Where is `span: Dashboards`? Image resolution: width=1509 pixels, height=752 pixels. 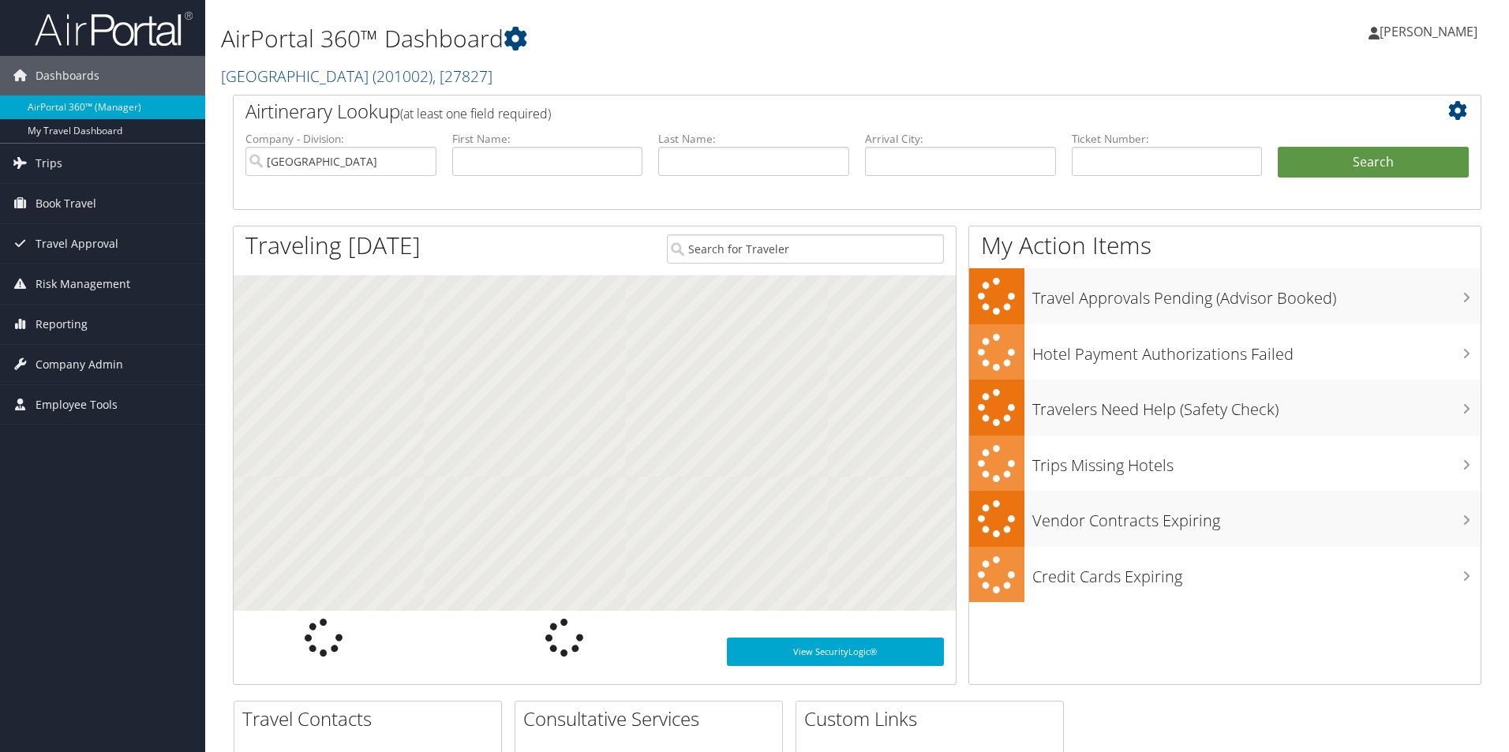 span: Dashboards is located at coordinates (67, 76).